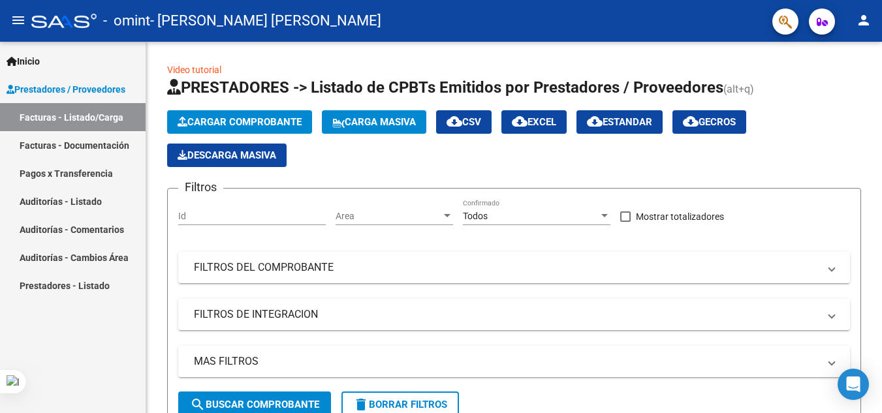 The width and height of the screenshot is (882, 413). Describe the element at coordinates (738, 89) in the screenshot. I see `span: (alt+q)` at that location.